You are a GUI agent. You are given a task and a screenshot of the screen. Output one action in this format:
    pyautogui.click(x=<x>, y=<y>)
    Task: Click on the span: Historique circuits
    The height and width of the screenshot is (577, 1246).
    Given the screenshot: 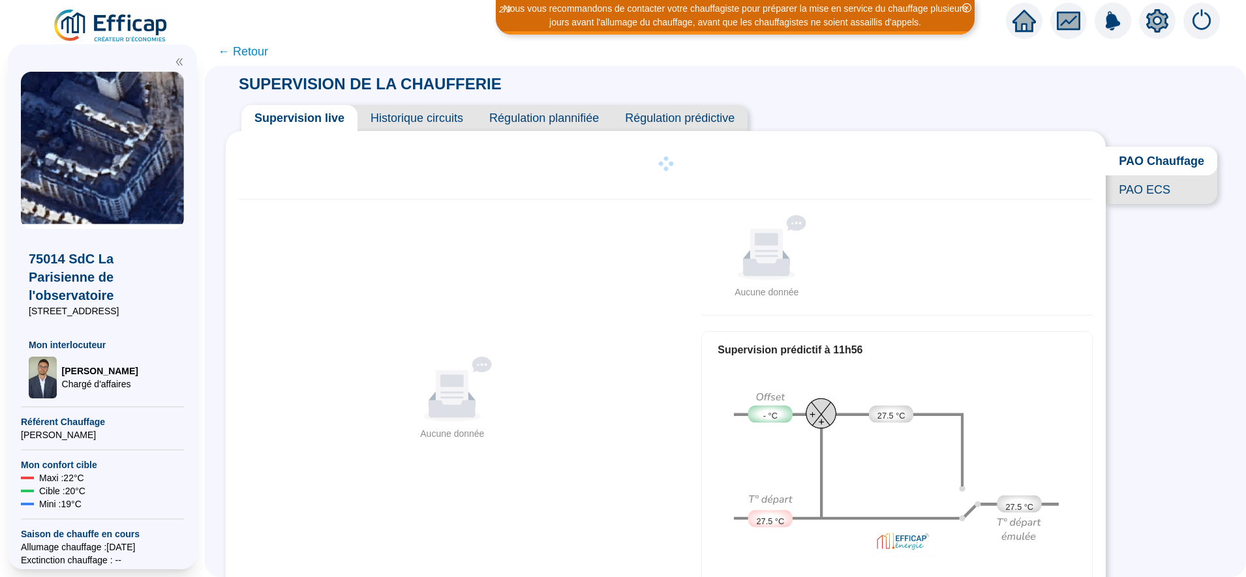 What is the action you would take?
    pyautogui.click(x=417, y=118)
    